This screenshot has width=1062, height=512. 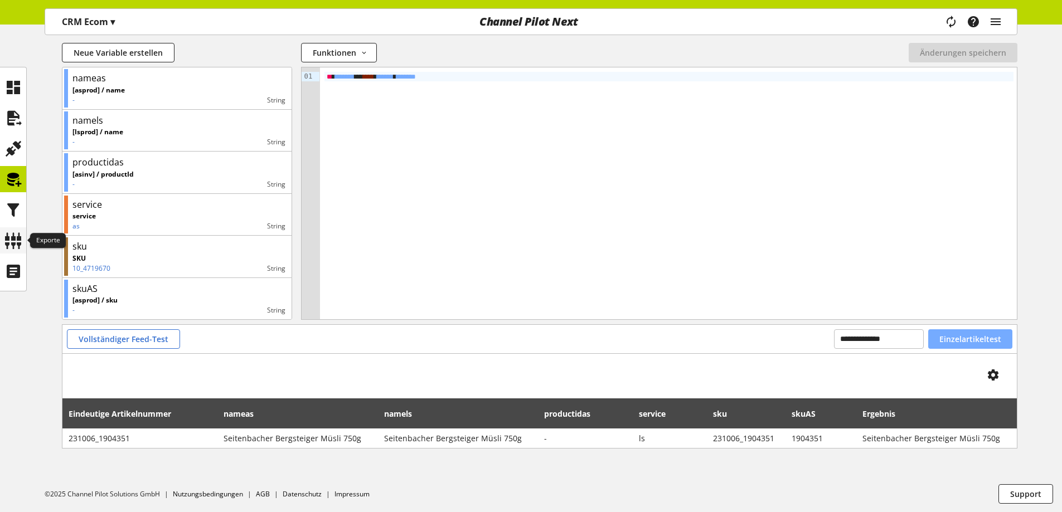 I want to click on div: 01, so click(x=308, y=76).